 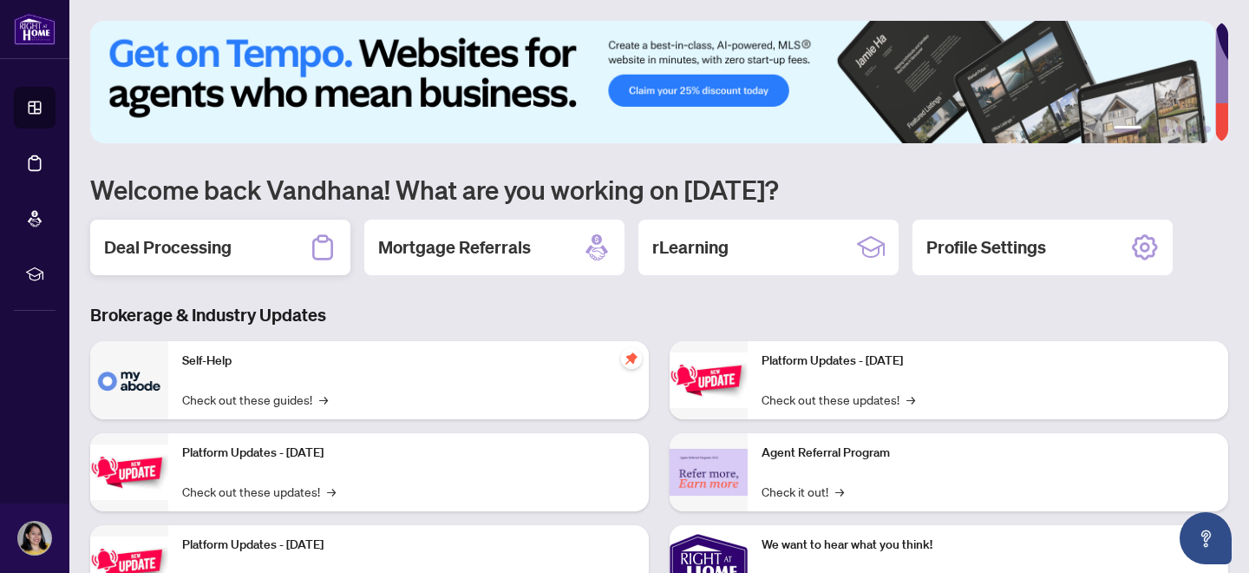 What do you see at coordinates (35, 538) in the screenshot?
I see `img: Profile Icon` at bounding box center [35, 538].